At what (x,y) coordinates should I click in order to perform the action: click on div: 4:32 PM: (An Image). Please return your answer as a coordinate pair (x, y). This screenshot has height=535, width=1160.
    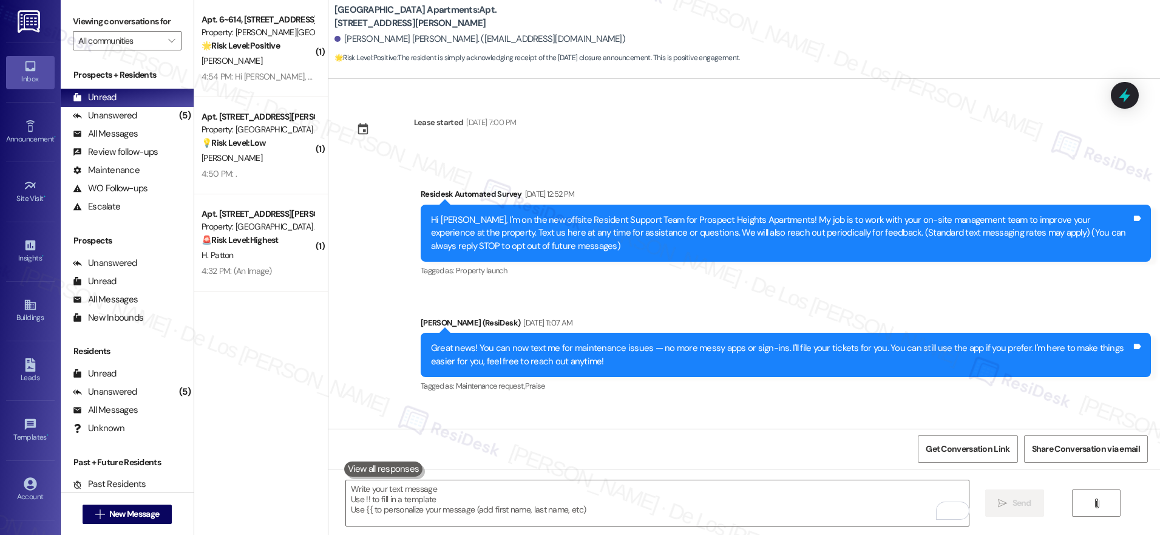
    Looking at the image, I should click on (237, 271).